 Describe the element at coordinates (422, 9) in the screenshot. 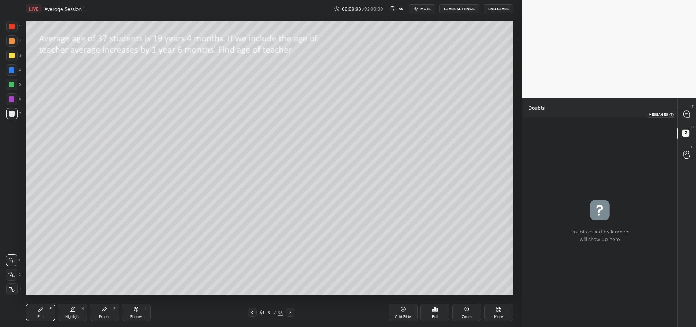

I see `button: mute` at that location.